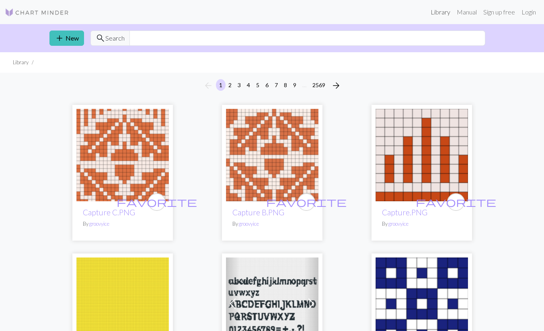 The image size is (544, 331). I want to click on img: Capture.PNG, so click(421, 155).